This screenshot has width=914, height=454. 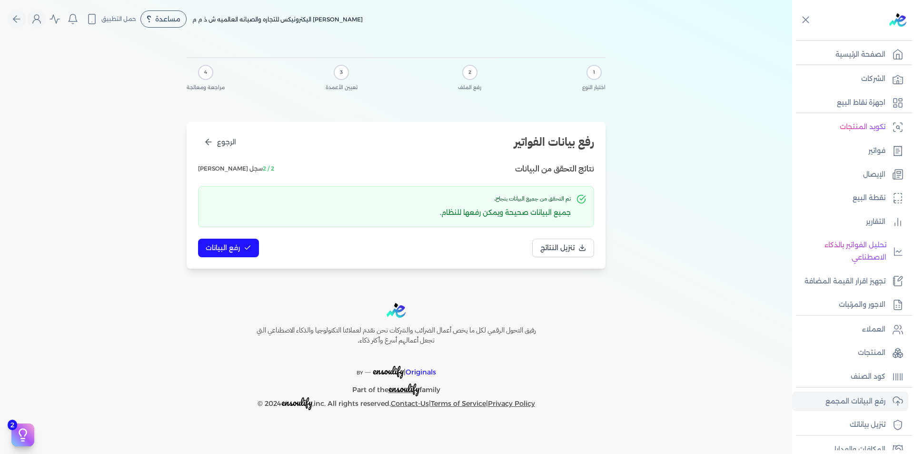 What do you see at coordinates (341, 88) in the screenshot?
I see `span: تعيين الأعمدة` at bounding box center [341, 88].